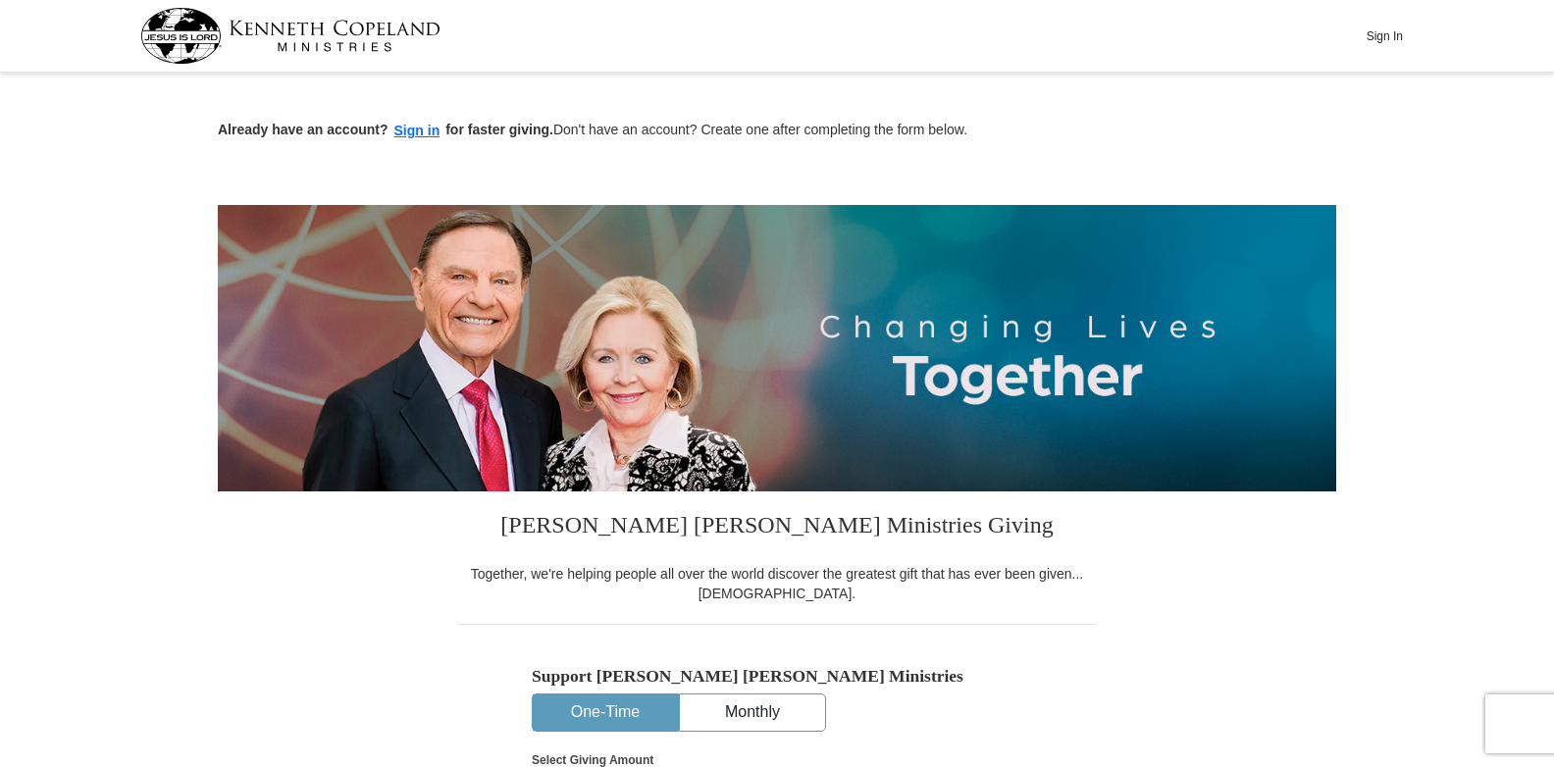 This screenshot has width=1554, height=767. What do you see at coordinates (777, 584) in the screenshot?
I see `div: Together, we're helping people all over the world discover the greatest gift that has ever been g...` at bounding box center [777, 584].